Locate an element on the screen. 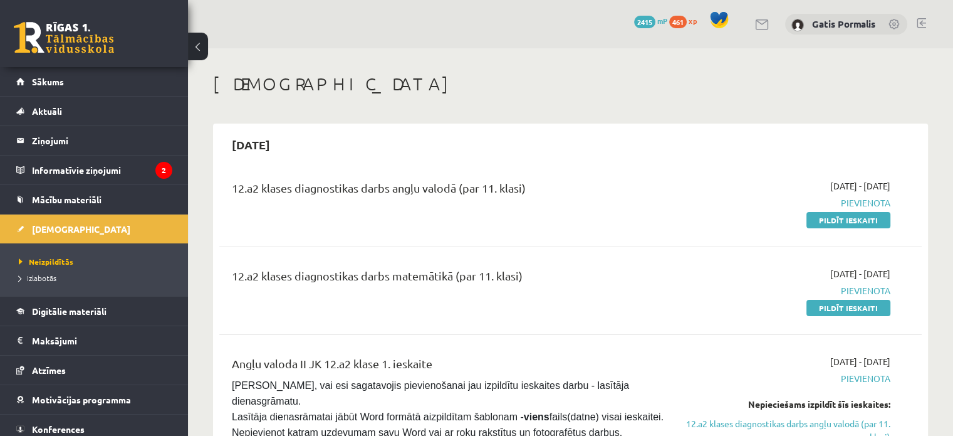 The image size is (953, 436). span: Mācību materiāli is located at coordinates (66, 199).